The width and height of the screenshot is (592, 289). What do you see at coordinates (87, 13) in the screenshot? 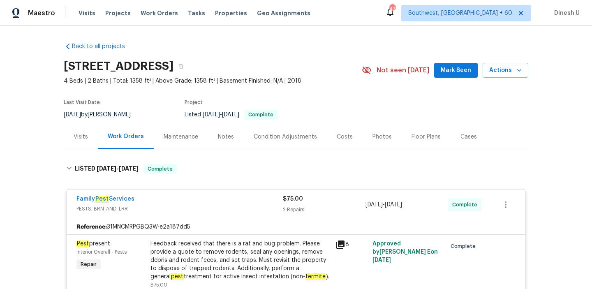
I see `span: Visits` at bounding box center [87, 13].